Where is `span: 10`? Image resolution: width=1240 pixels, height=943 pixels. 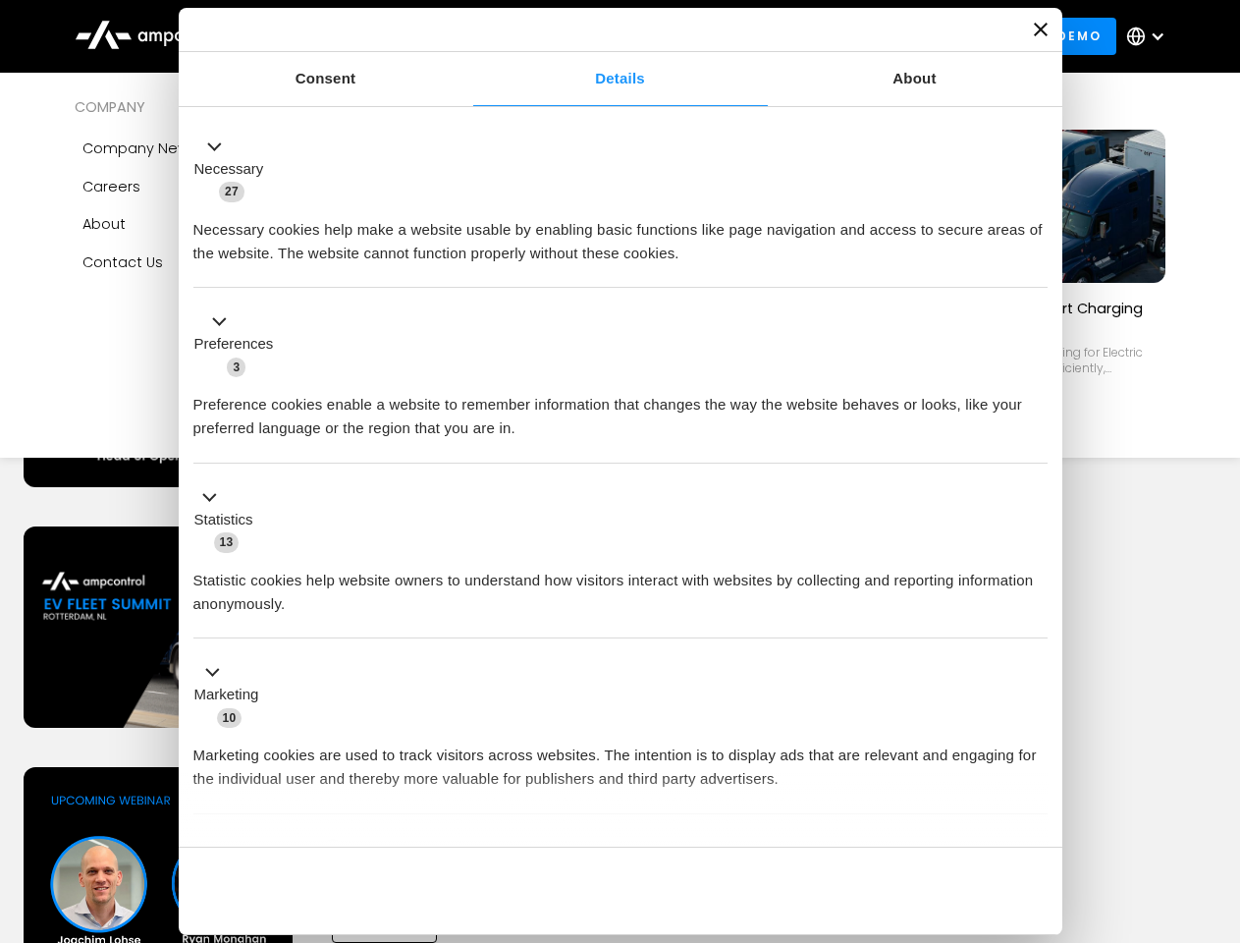
span: 10 is located at coordinates (230, 718).